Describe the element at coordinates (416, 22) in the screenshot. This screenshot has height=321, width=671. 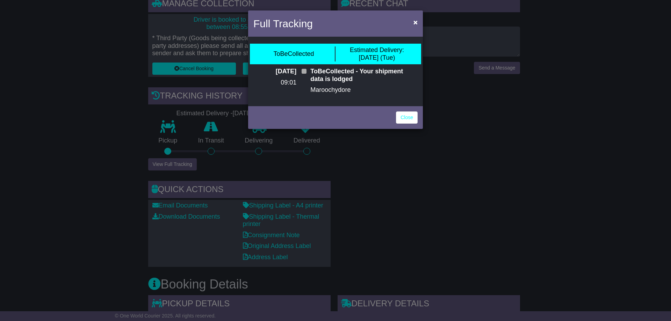
I see `button: Close` at that location.